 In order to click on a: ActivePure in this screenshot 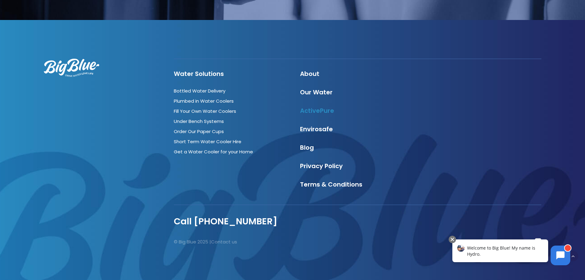, I will do `click(317, 111)`.